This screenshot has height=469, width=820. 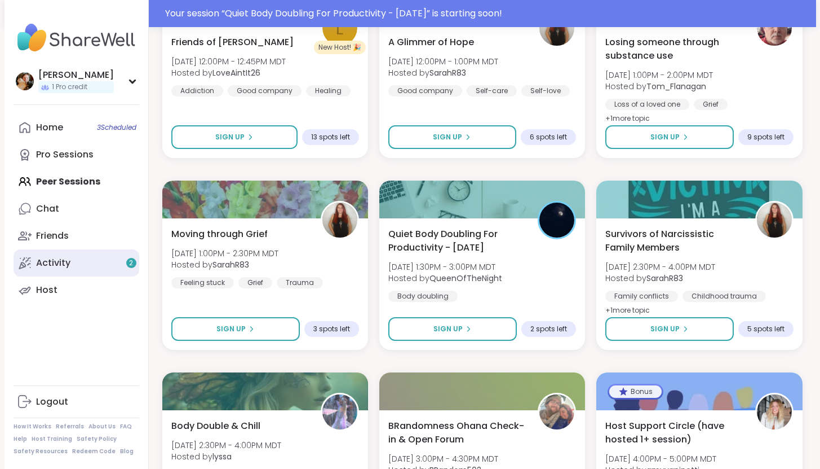 What do you see at coordinates (492, 91) in the screenshot?
I see `div: Self-care` at bounding box center [492, 91].